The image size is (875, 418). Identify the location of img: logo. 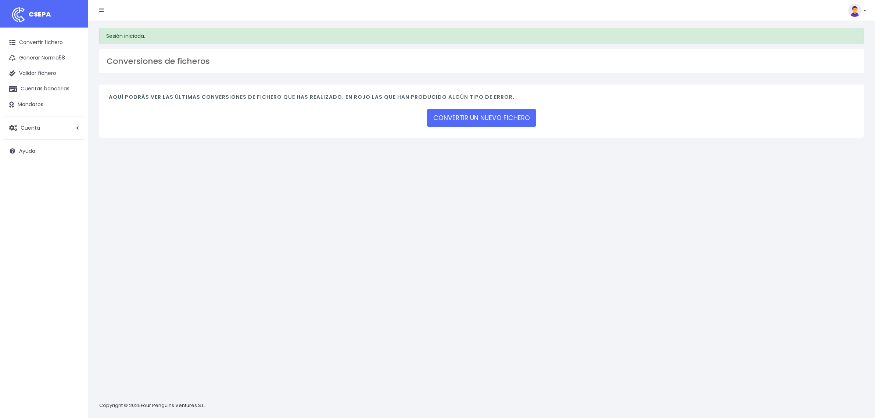
(18, 15).